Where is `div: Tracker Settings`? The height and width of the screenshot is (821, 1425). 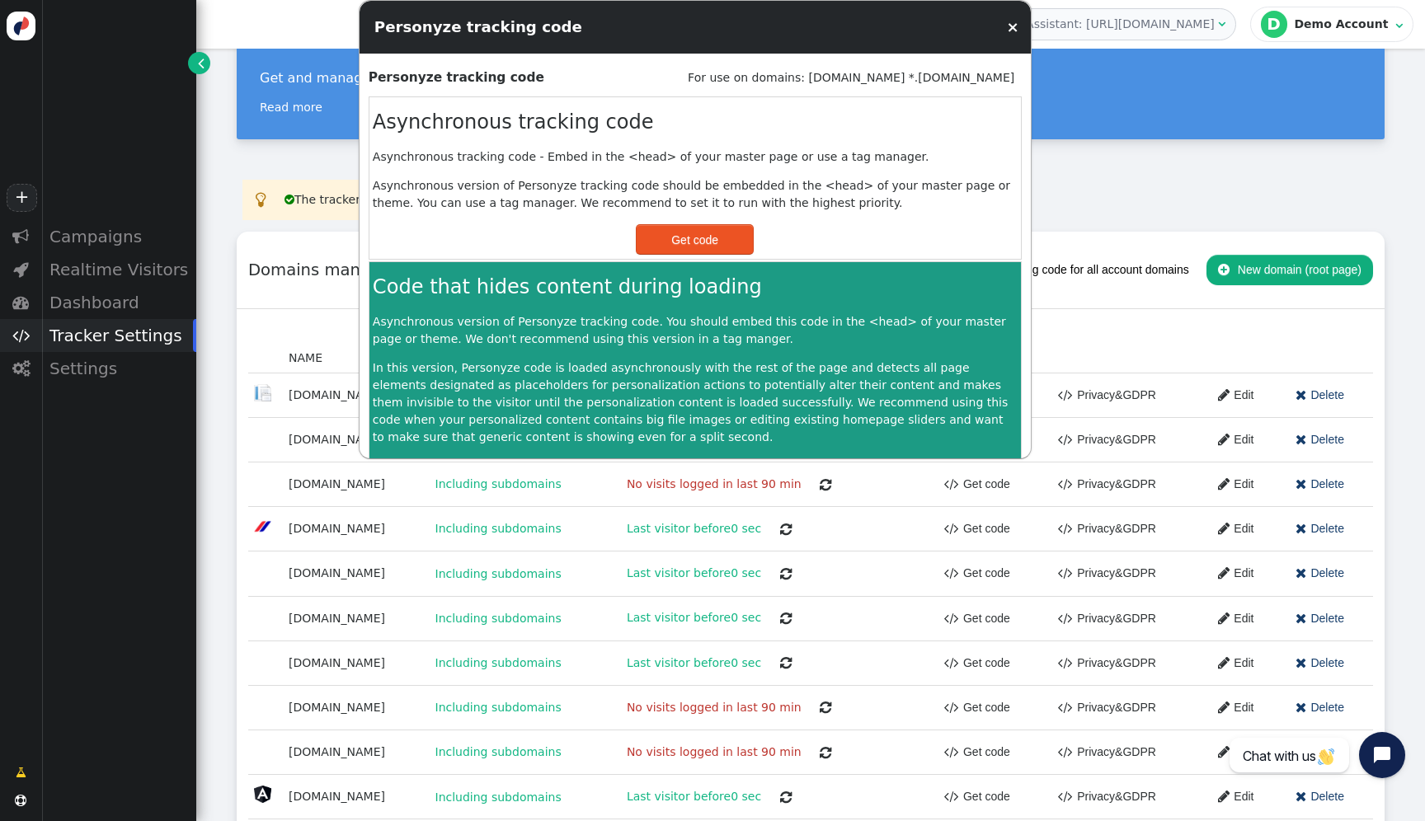 div: Tracker Settings is located at coordinates (119, 336).